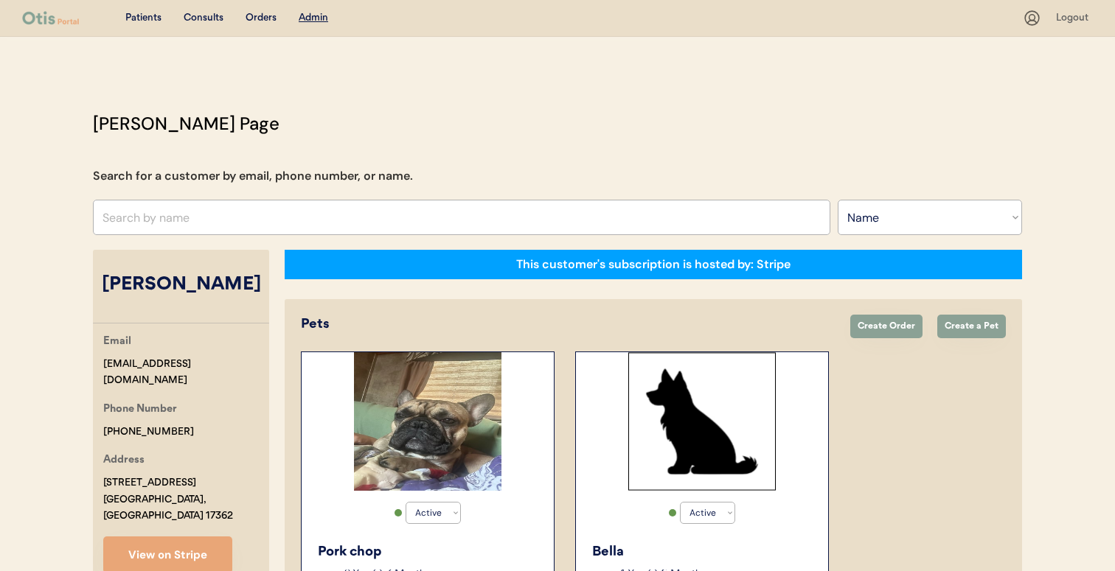  I want to click on img: porkchop%20front.jpg, so click(428, 422).